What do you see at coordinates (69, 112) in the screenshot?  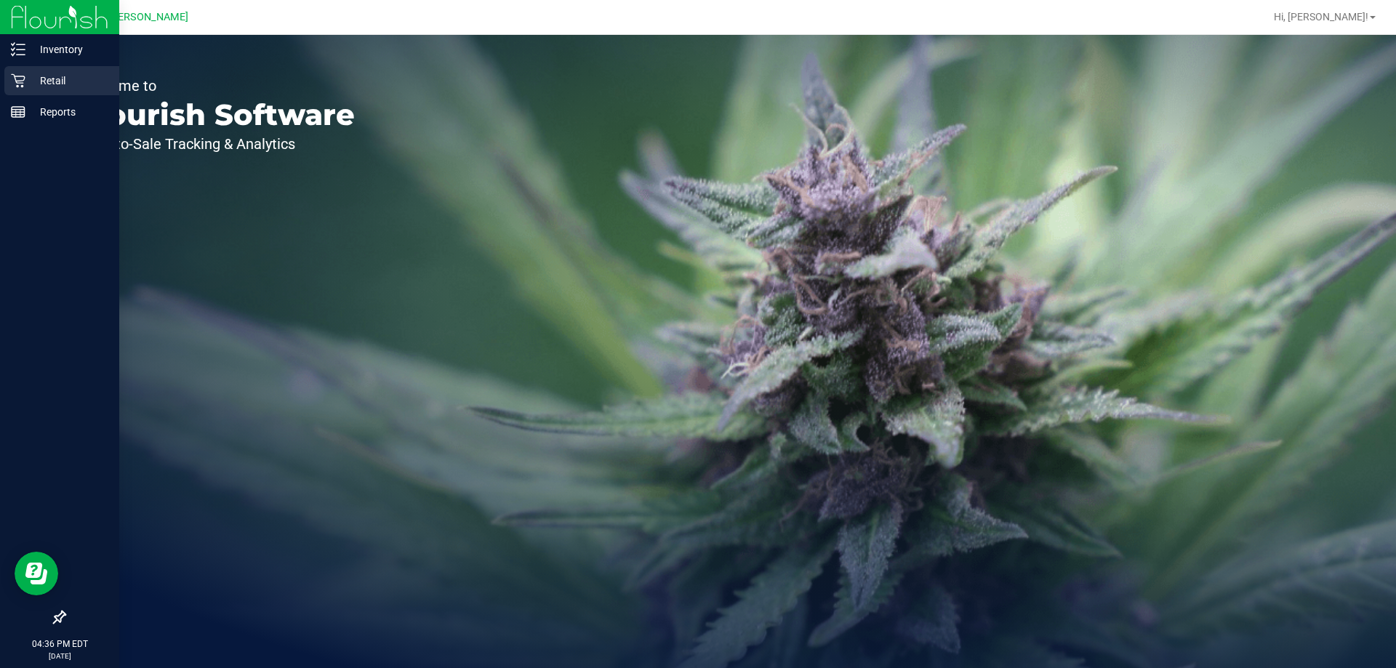 I see `p: Reports` at bounding box center [69, 112].